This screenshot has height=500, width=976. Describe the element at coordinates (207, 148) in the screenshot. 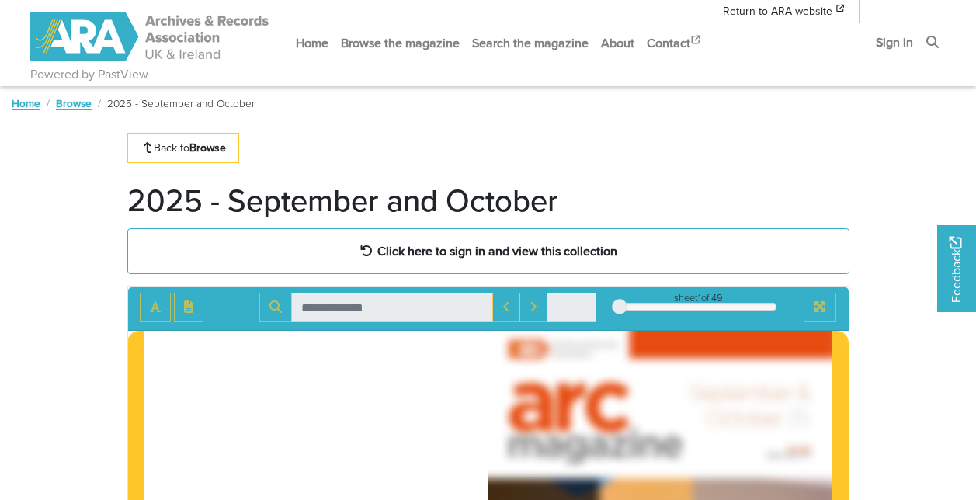

I see `strong: Browse` at that location.